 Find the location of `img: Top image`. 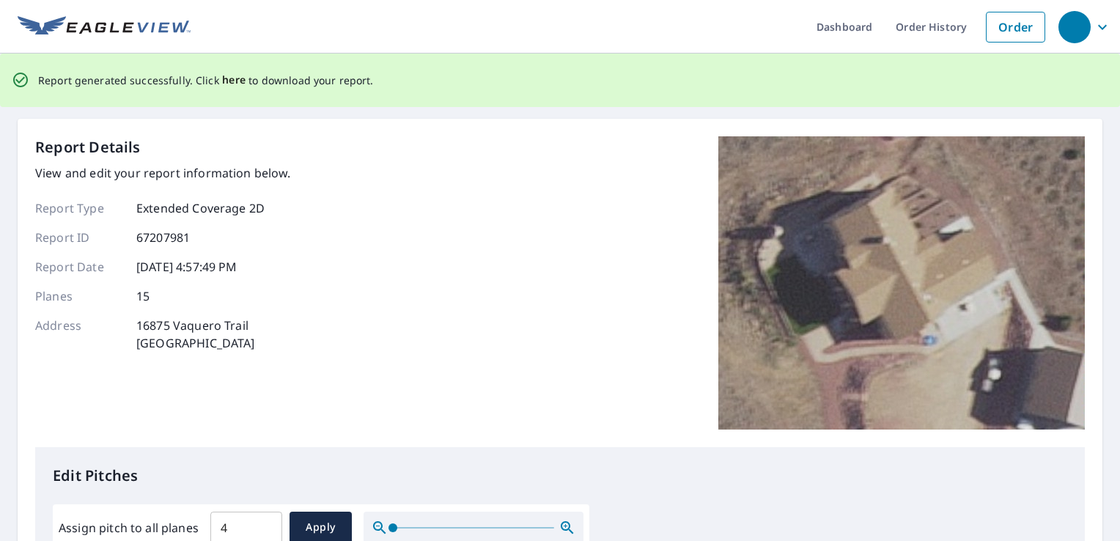

img: Top image is located at coordinates (902, 283).